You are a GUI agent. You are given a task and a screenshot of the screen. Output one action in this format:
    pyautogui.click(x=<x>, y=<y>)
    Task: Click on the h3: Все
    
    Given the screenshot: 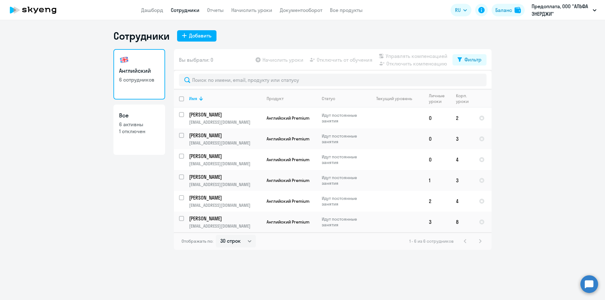 What is the action you would take?
    pyautogui.click(x=139, y=116)
    